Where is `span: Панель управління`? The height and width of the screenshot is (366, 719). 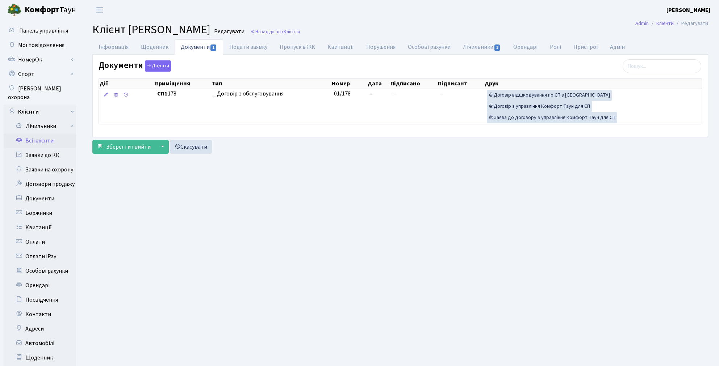
span: Панель управління is located at coordinates (43, 31).